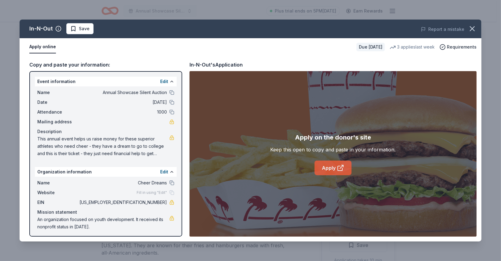 The image size is (501, 261). What do you see at coordinates (333, 138) in the screenshot?
I see `div: Apply on the donor's site` at bounding box center [333, 138].